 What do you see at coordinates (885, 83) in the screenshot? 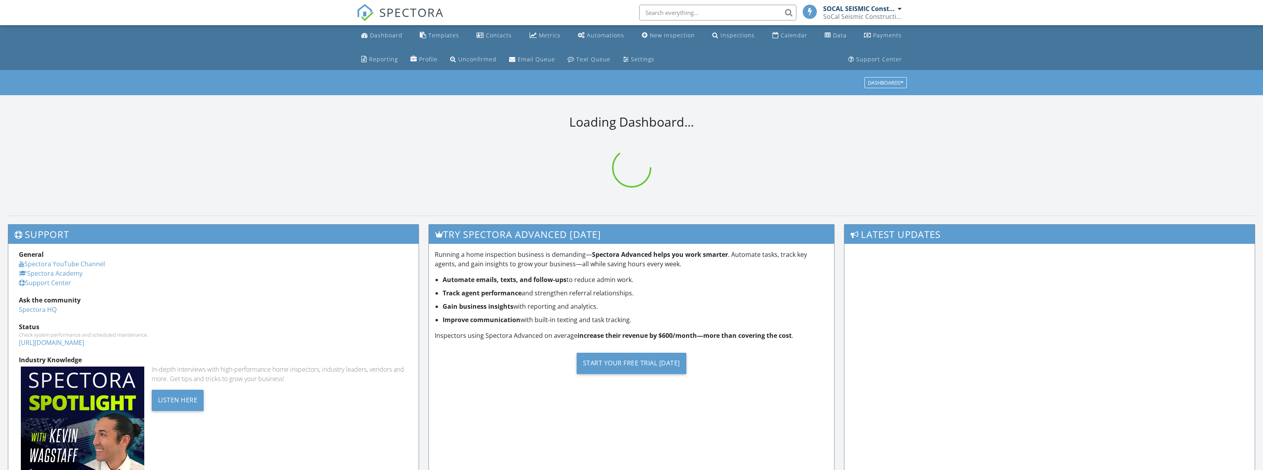
I see `button: Dashboards` at bounding box center [885, 83].